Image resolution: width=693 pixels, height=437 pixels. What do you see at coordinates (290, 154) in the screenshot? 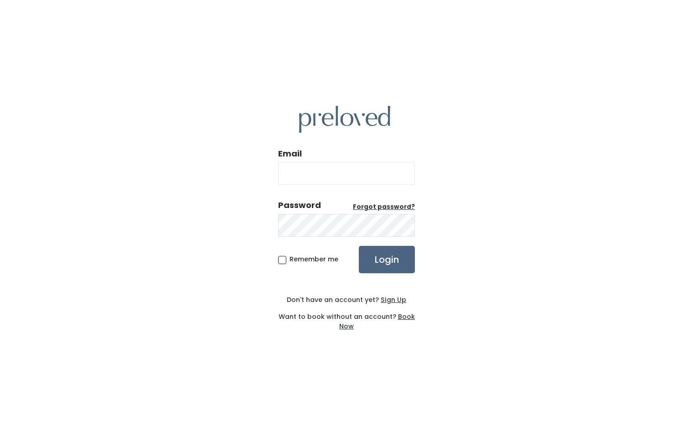
I see `label: Email` at bounding box center [290, 154].